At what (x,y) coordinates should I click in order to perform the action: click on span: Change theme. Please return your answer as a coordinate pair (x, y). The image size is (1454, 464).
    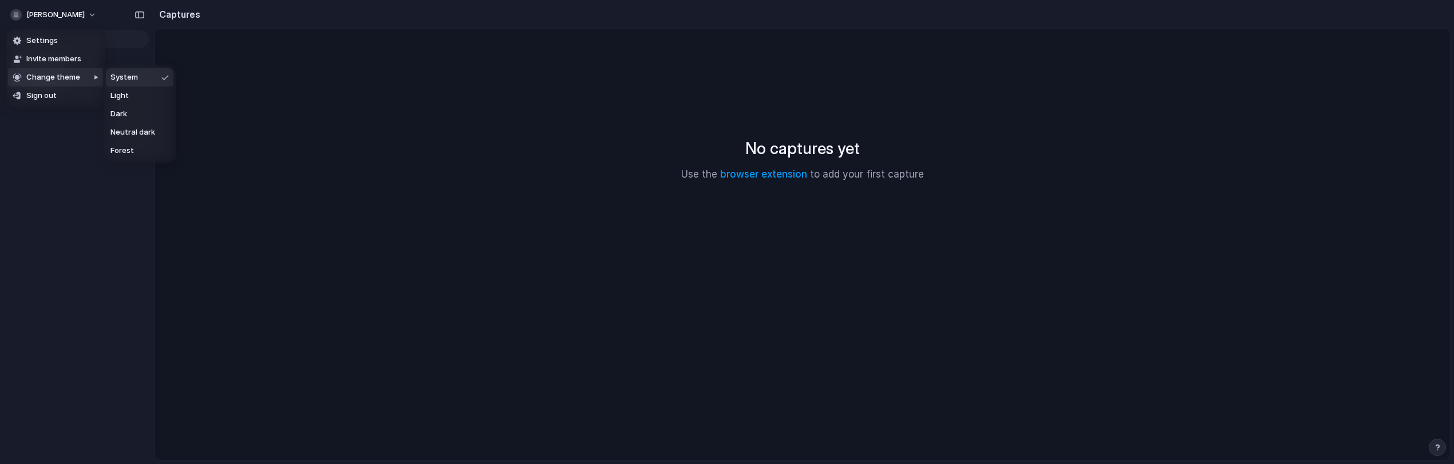
    Looking at the image, I should click on (53, 77).